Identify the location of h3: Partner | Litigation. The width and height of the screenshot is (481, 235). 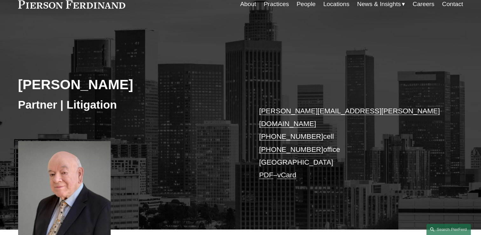
(129, 105).